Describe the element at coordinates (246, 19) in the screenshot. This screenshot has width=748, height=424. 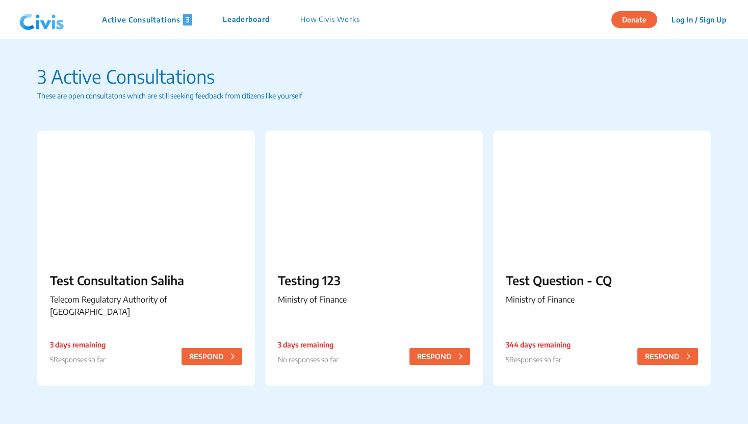
I see `p: Leaderboard` at that location.